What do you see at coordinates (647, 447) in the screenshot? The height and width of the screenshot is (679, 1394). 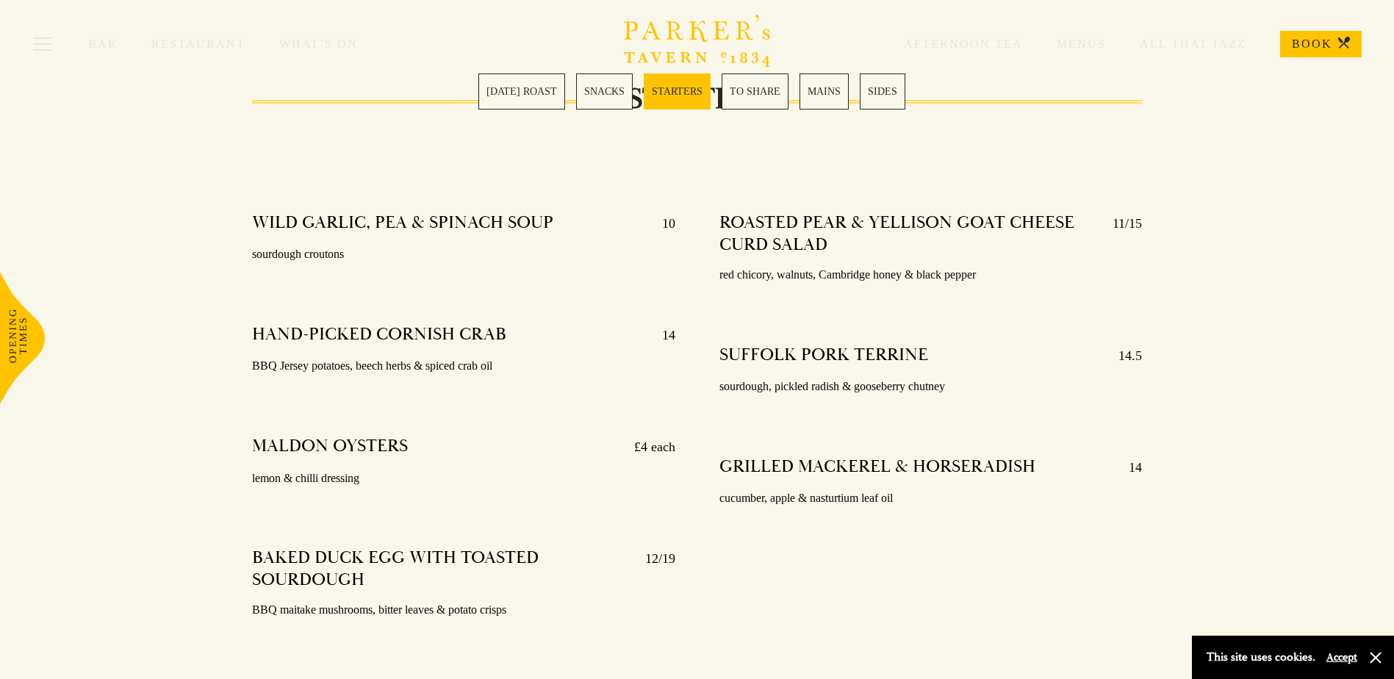 I see `p: £4 each` at bounding box center [647, 447].